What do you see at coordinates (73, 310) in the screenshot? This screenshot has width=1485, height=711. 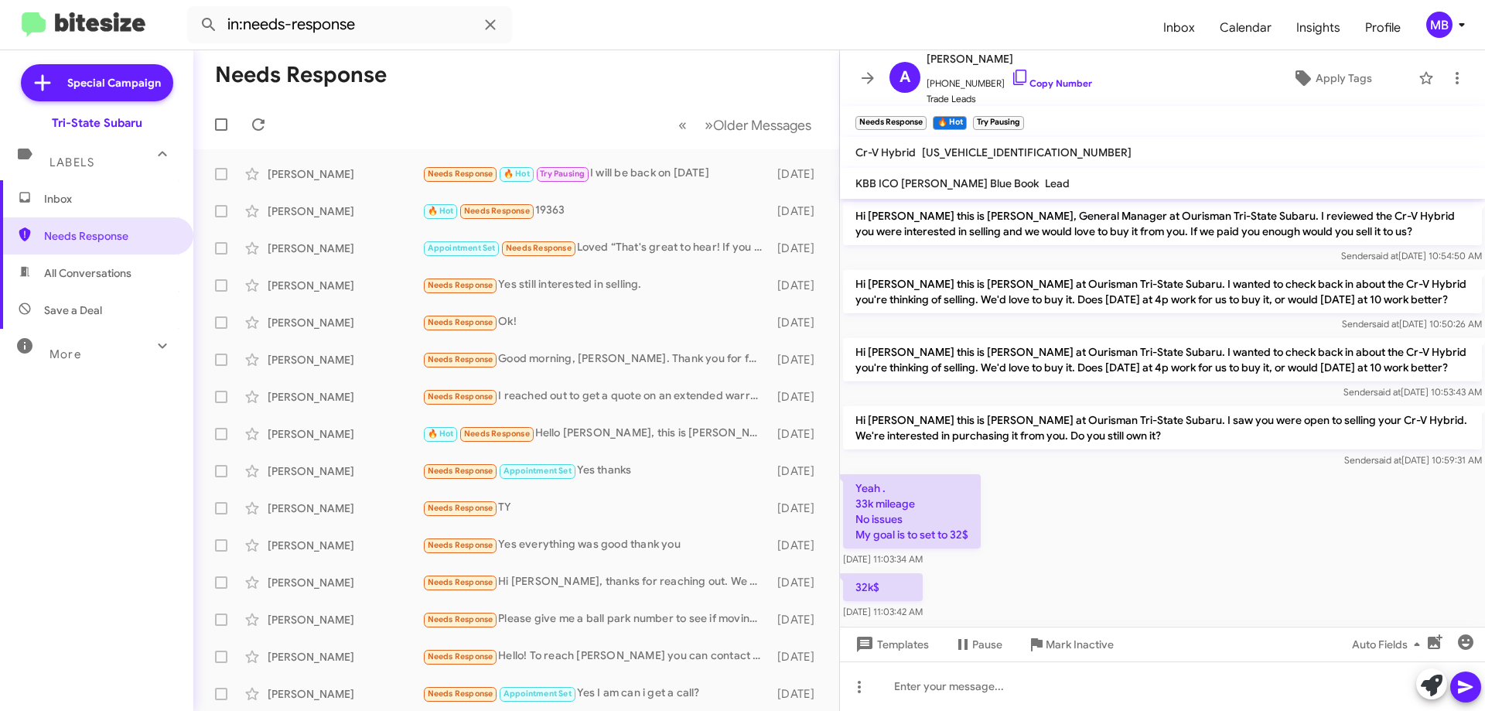 I see `span: Save a Deal` at bounding box center [73, 310].